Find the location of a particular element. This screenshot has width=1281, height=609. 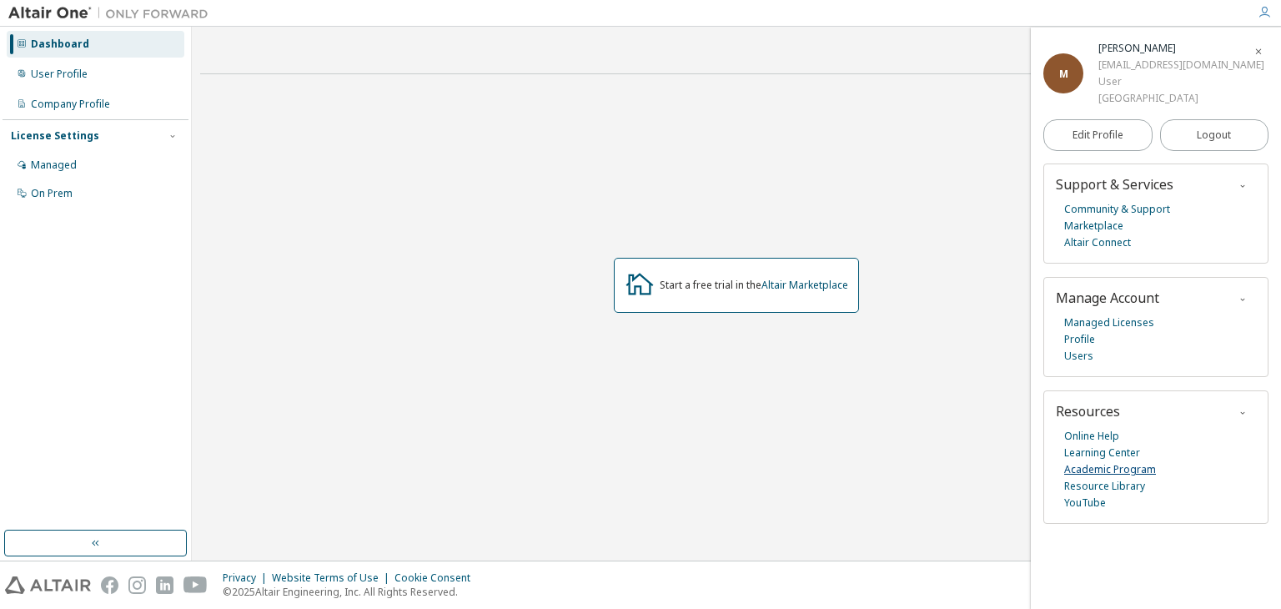

a: Academic Program is located at coordinates (1110, 470).